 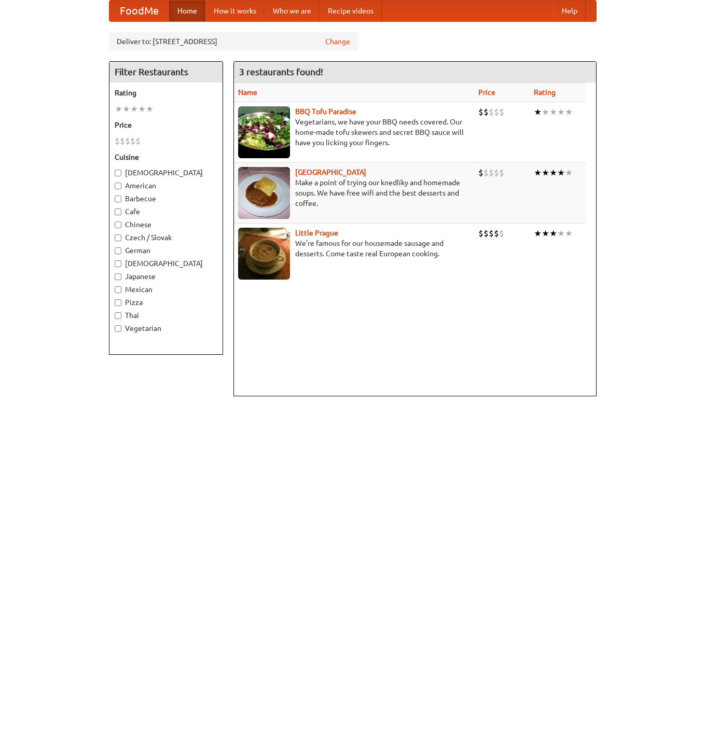 What do you see at coordinates (166, 315) in the screenshot?
I see `label: Thai` at bounding box center [166, 315].